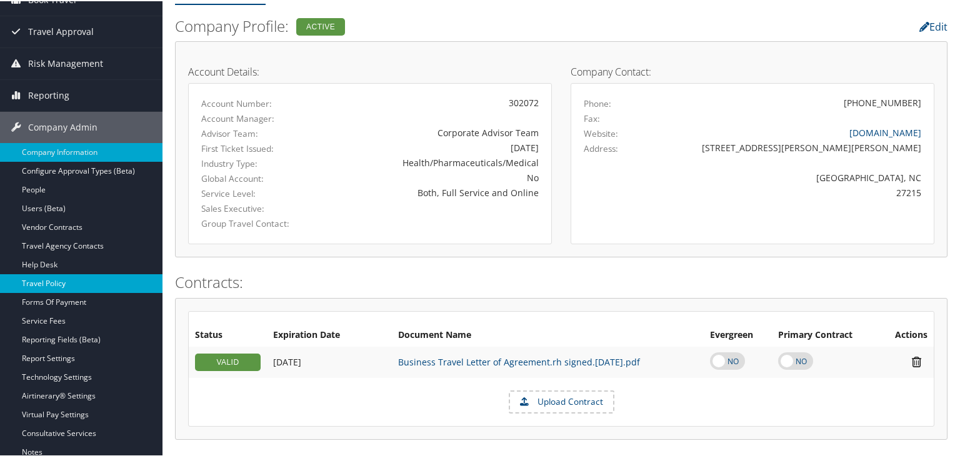 This screenshot has width=955, height=456. Describe the element at coordinates (227, 361) in the screenshot. I see `div: VALID` at that location.